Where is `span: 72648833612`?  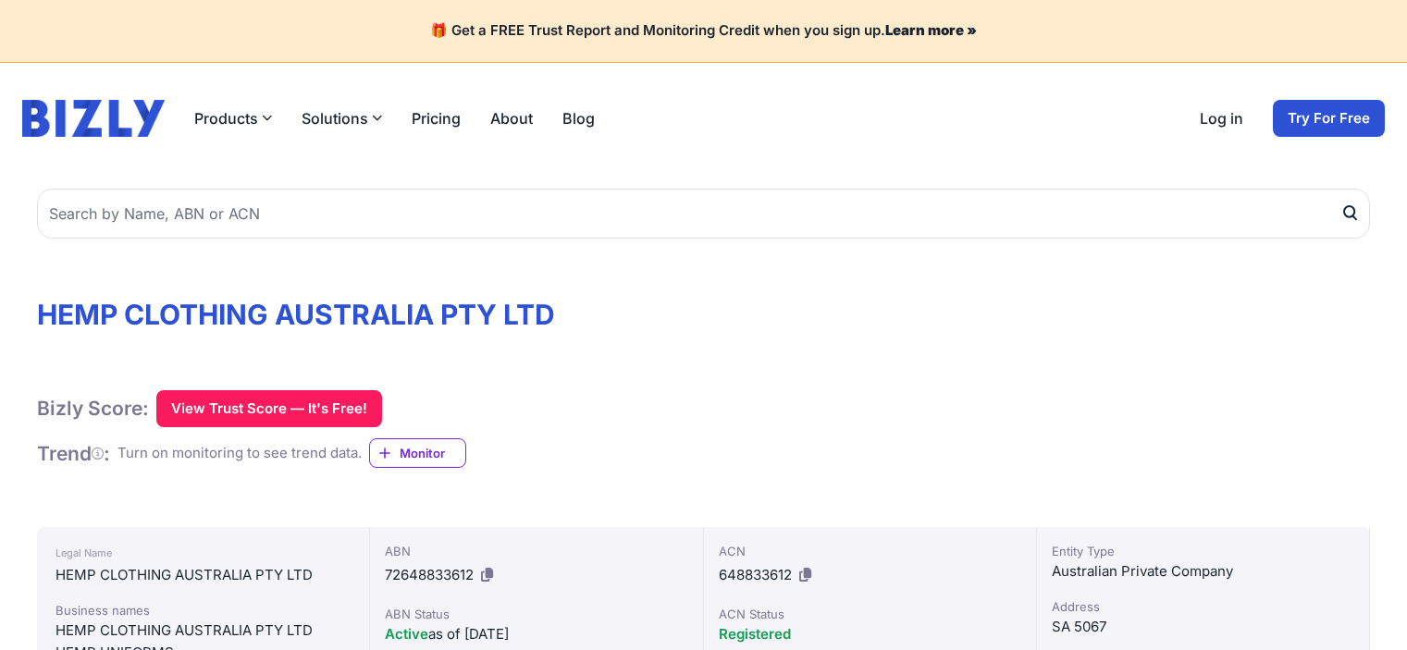
span: 72648833612 is located at coordinates (429, 575).